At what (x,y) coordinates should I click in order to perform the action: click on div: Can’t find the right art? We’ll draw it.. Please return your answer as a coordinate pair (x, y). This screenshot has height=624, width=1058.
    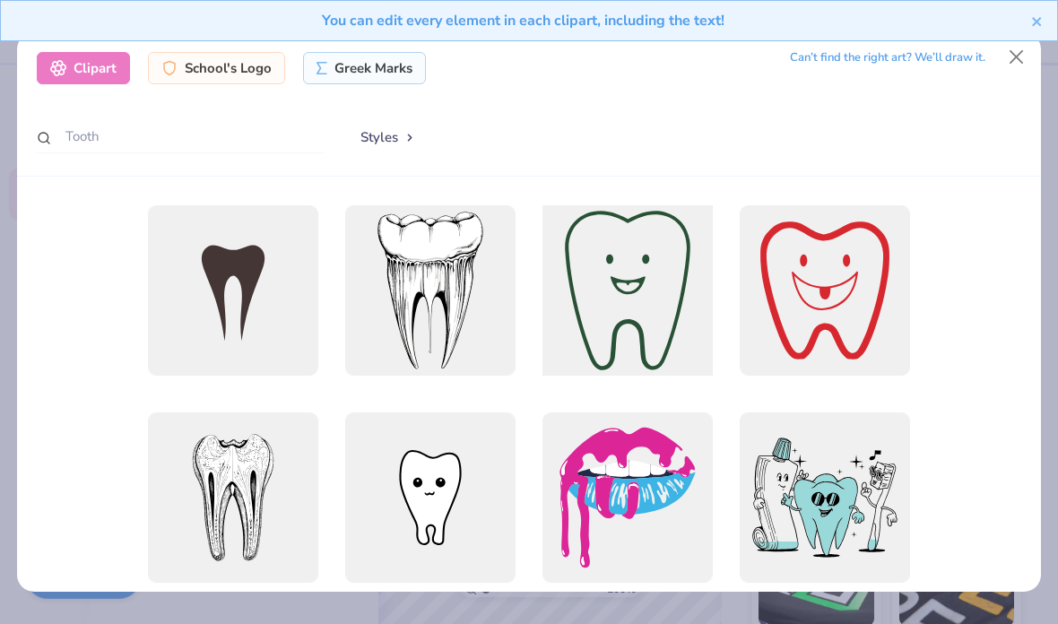
    Looking at the image, I should click on (888, 57).